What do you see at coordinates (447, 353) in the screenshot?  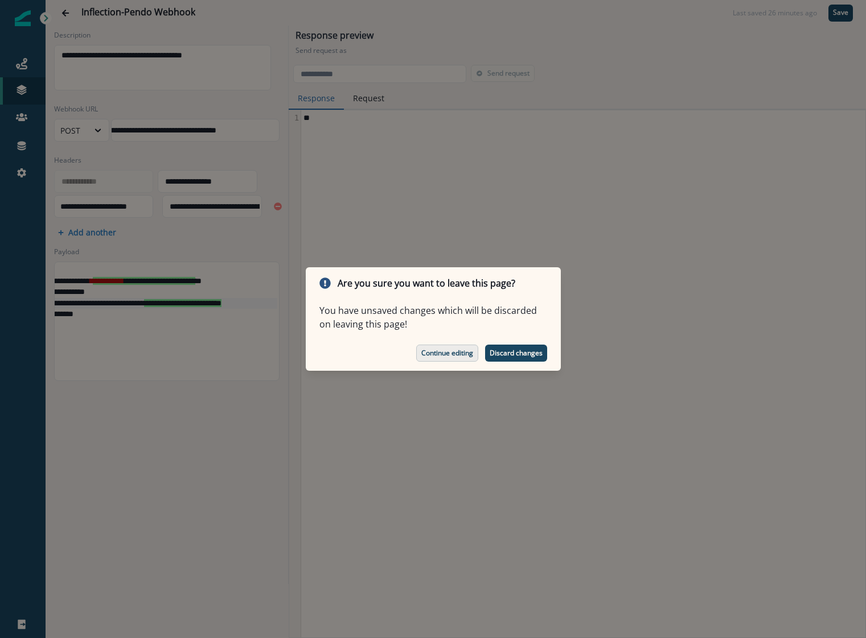 I see `button: Continue editing` at bounding box center [447, 353].